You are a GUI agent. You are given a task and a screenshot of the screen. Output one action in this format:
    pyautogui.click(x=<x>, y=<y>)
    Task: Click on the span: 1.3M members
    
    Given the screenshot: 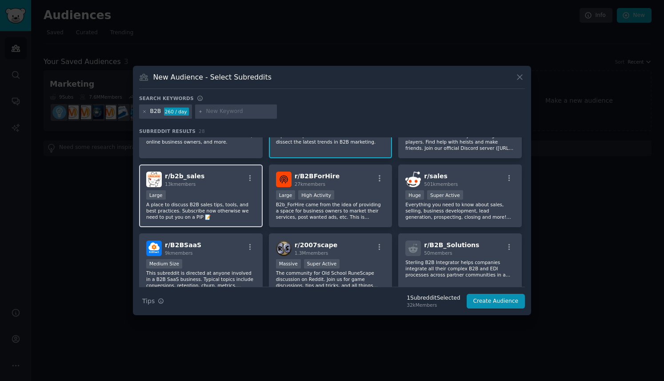 What is the action you would take?
    pyautogui.click(x=311, y=253)
    